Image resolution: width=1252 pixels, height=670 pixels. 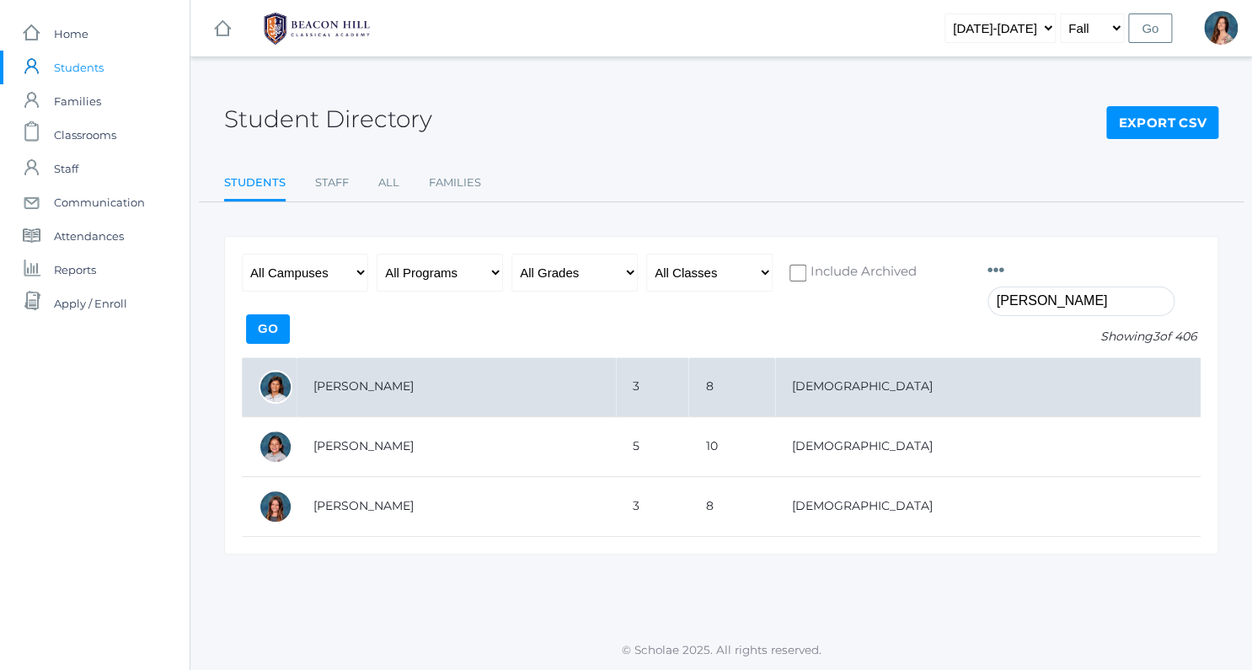 I want to click on a: All, so click(x=388, y=183).